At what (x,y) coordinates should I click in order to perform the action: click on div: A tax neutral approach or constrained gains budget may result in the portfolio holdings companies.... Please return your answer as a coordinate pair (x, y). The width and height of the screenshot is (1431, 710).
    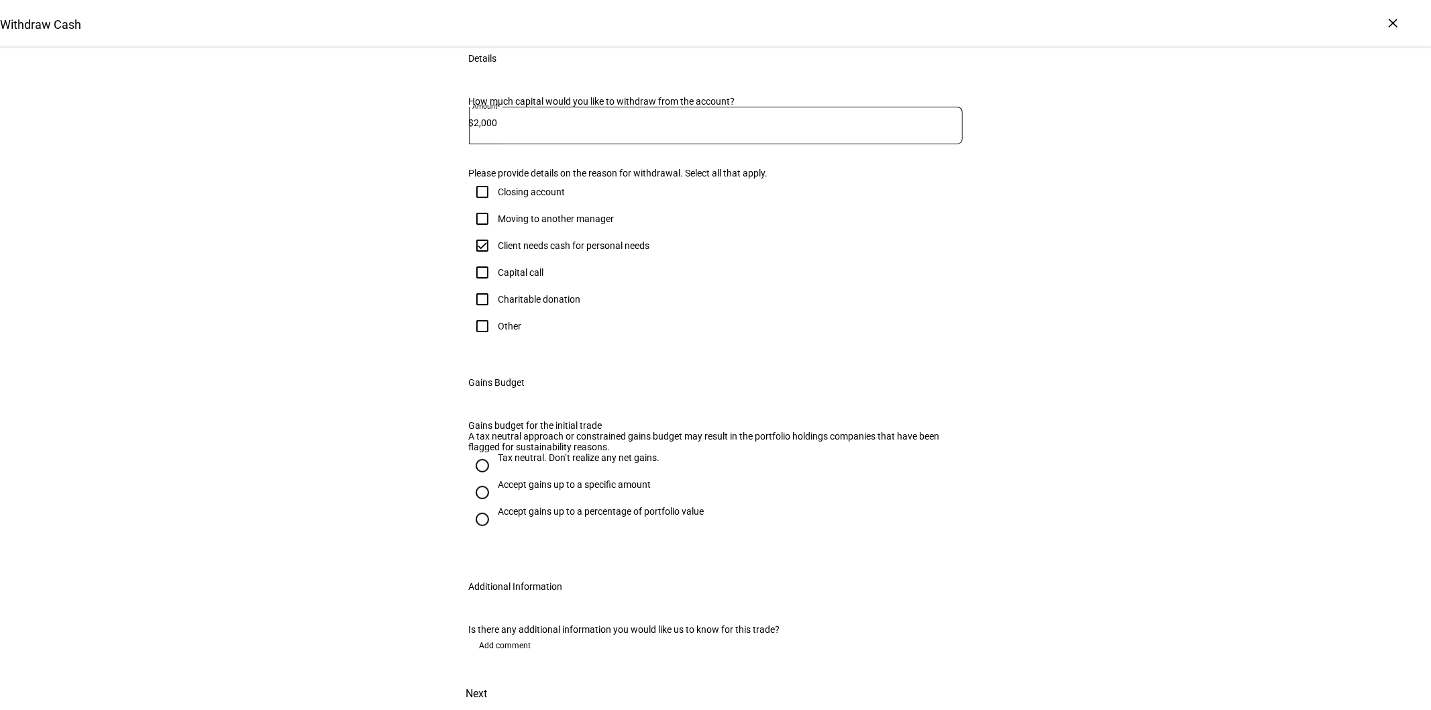
    Looking at the image, I should click on (716, 441).